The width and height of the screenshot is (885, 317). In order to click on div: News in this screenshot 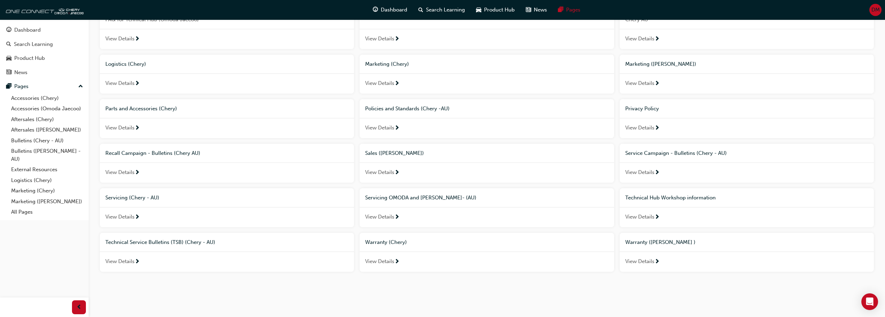, I will do `click(21, 72)`.